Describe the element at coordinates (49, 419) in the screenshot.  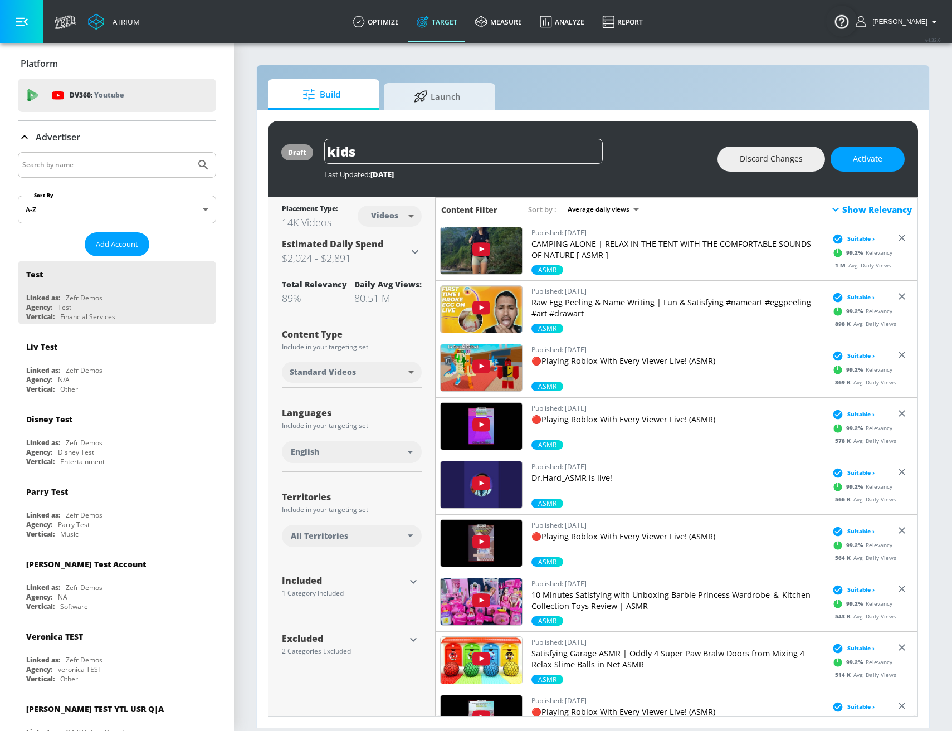
I see `div: Disney Test` at that location.